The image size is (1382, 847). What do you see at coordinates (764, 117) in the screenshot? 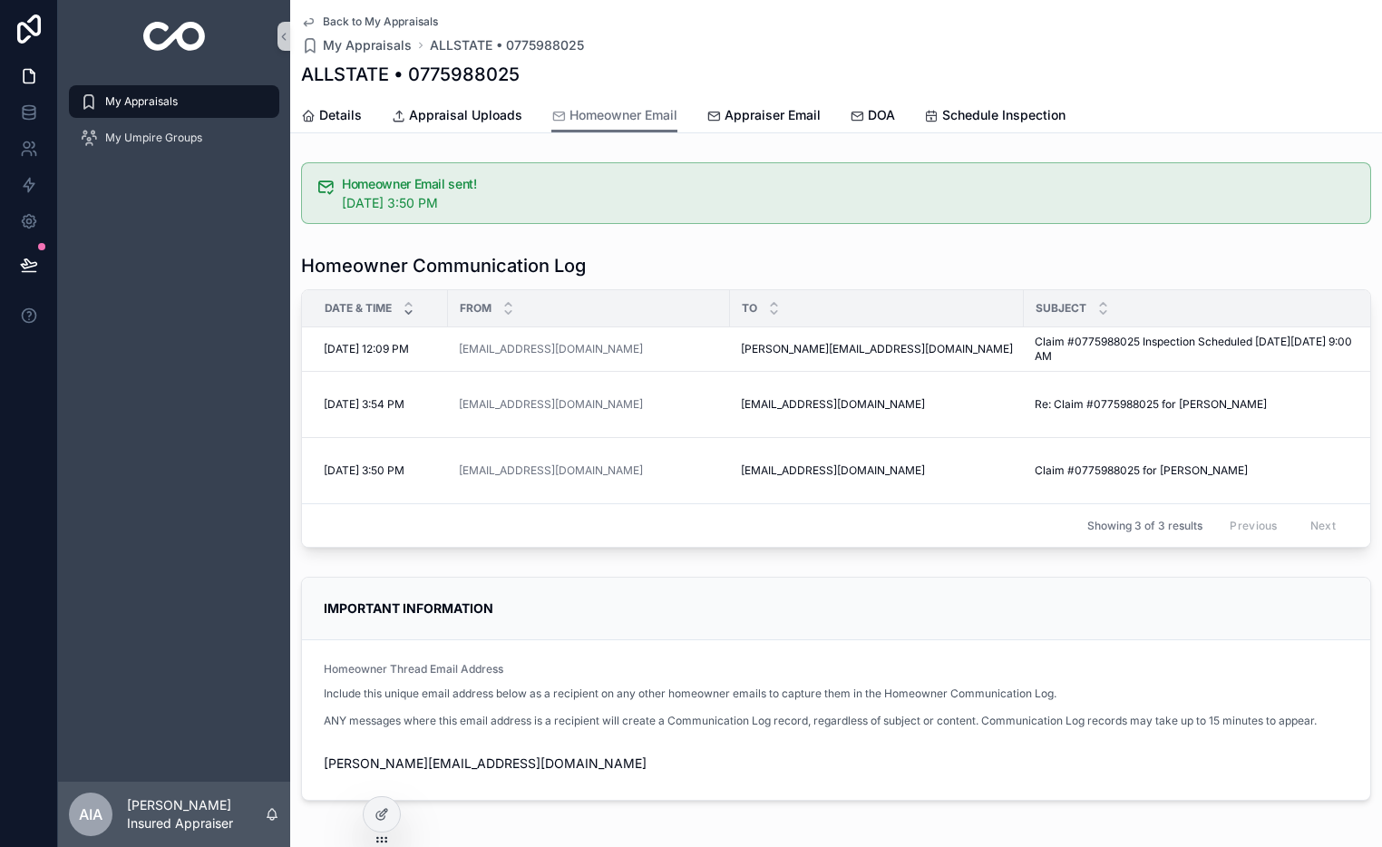
I see `a: Appraiser Email` at bounding box center [764, 117].